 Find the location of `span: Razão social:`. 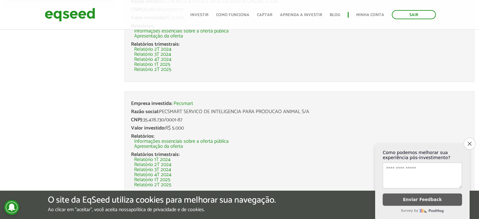

span: Razão social: is located at coordinates (145, 112).